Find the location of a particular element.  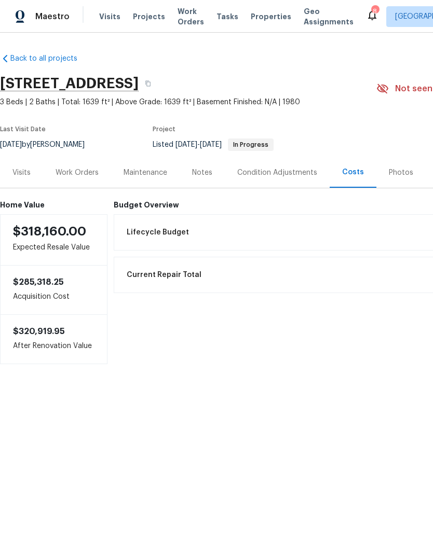

span: Maestro is located at coordinates (52, 17).